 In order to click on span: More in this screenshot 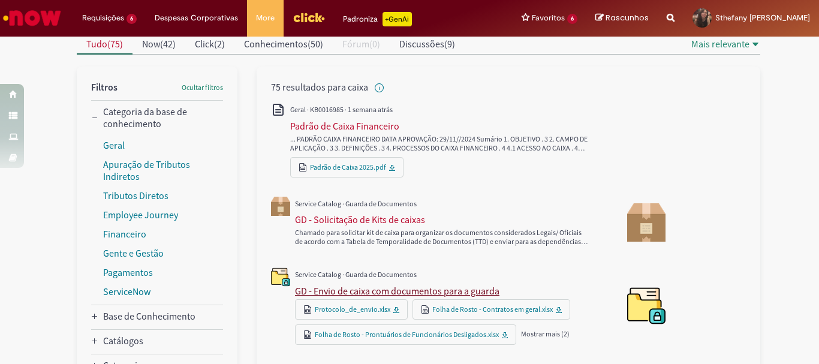, I will do `click(265, 18)`.